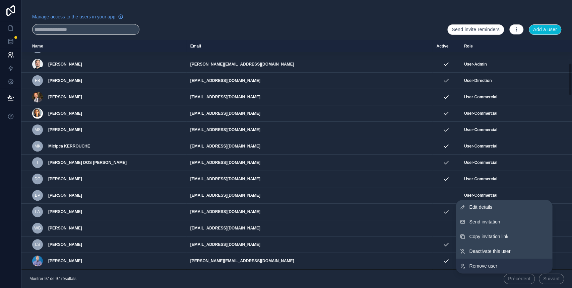 The image size is (572, 288). I want to click on a: Manage access to the users in your app, so click(78, 17).